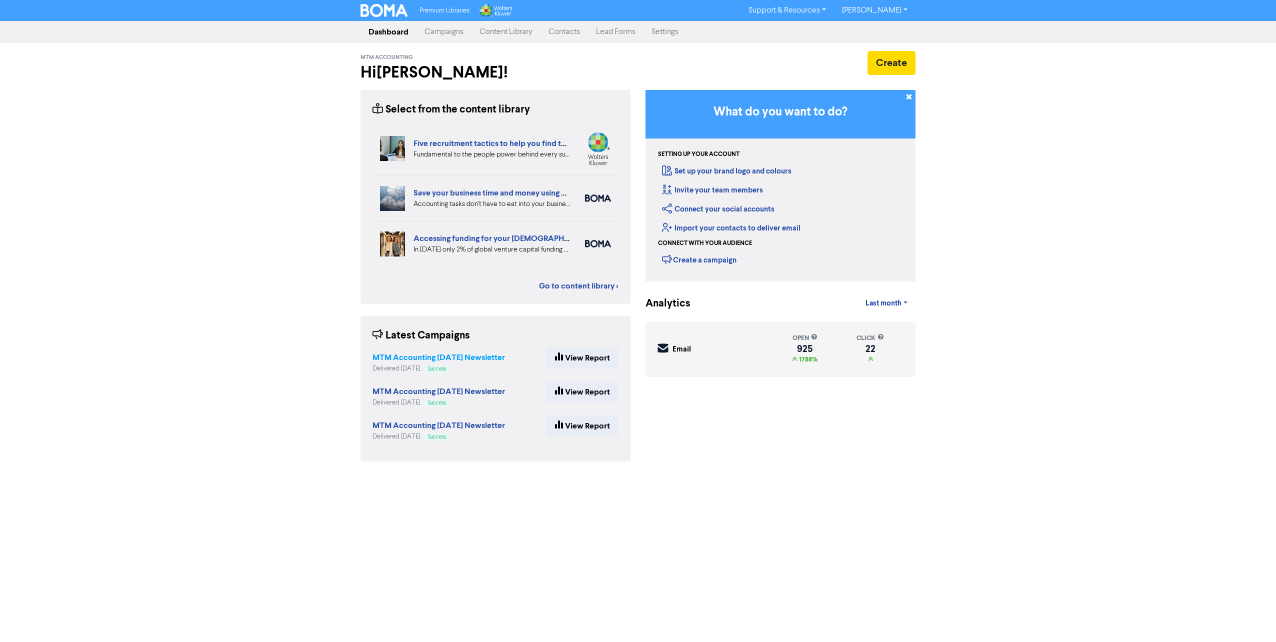 The height and width of the screenshot is (642, 1276). What do you see at coordinates (505, 143) in the screenshot?
I see `a: Five recruitment tactics to help you find the right fit` at bounding box center [505, 143].